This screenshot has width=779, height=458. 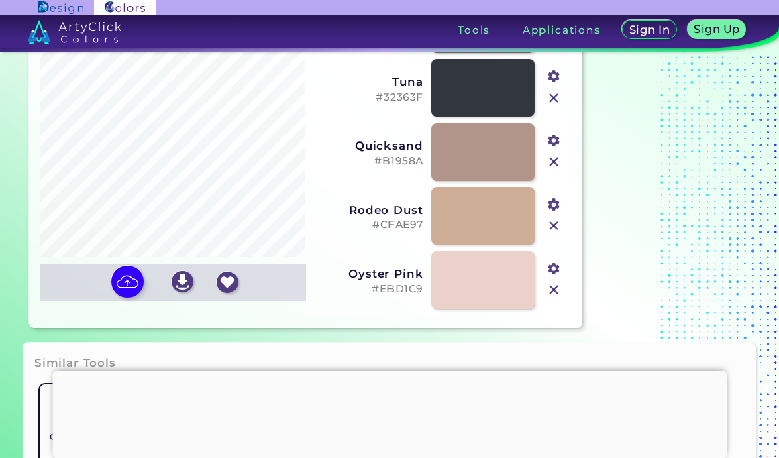 I want to click on h5: #CFAE97, so click(x=368, y=225).